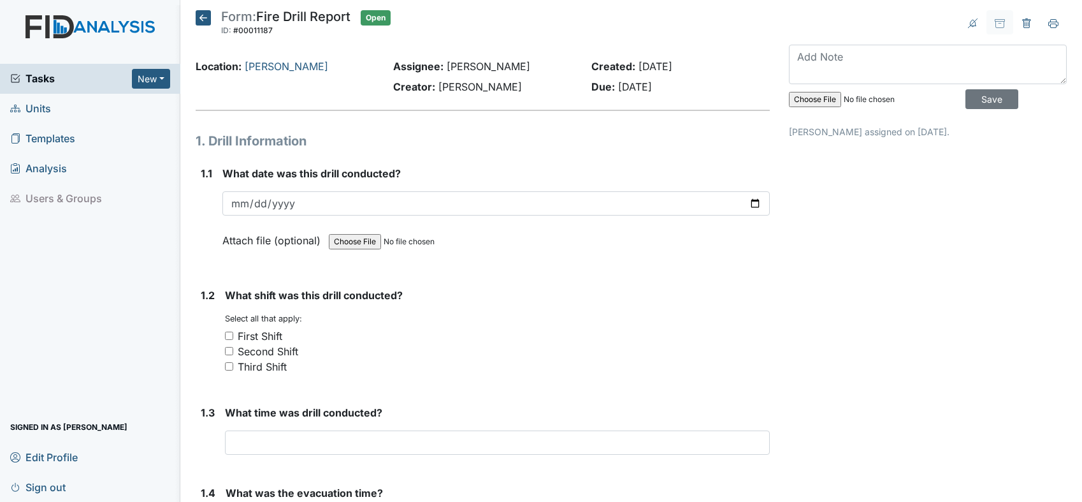 The image size is (1082, 502). What do you see at coordinates (274, 237) in the screenshot?
I see `label: Attach file (optional)` at bounding box center [274, 237].